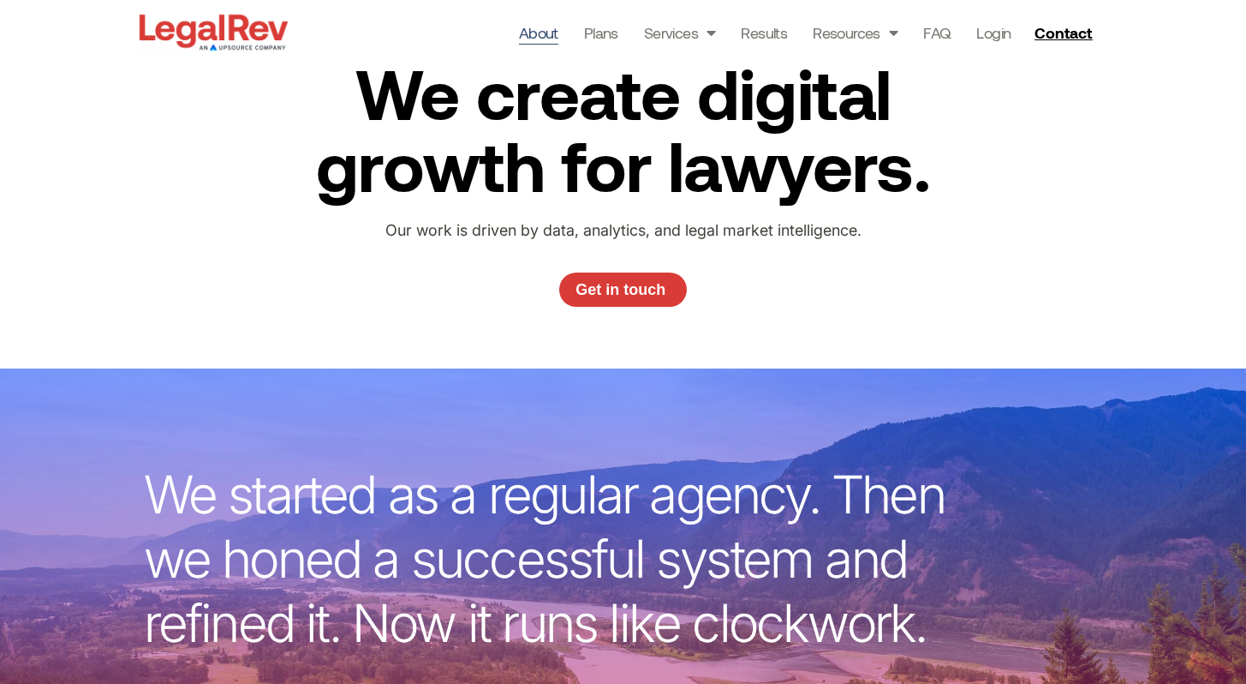 This screenshot has width=1246, height=684. What do you see at coordinates (680, 33) in the screenshot?
I see `a: Services` at bounding box center [680, 33].